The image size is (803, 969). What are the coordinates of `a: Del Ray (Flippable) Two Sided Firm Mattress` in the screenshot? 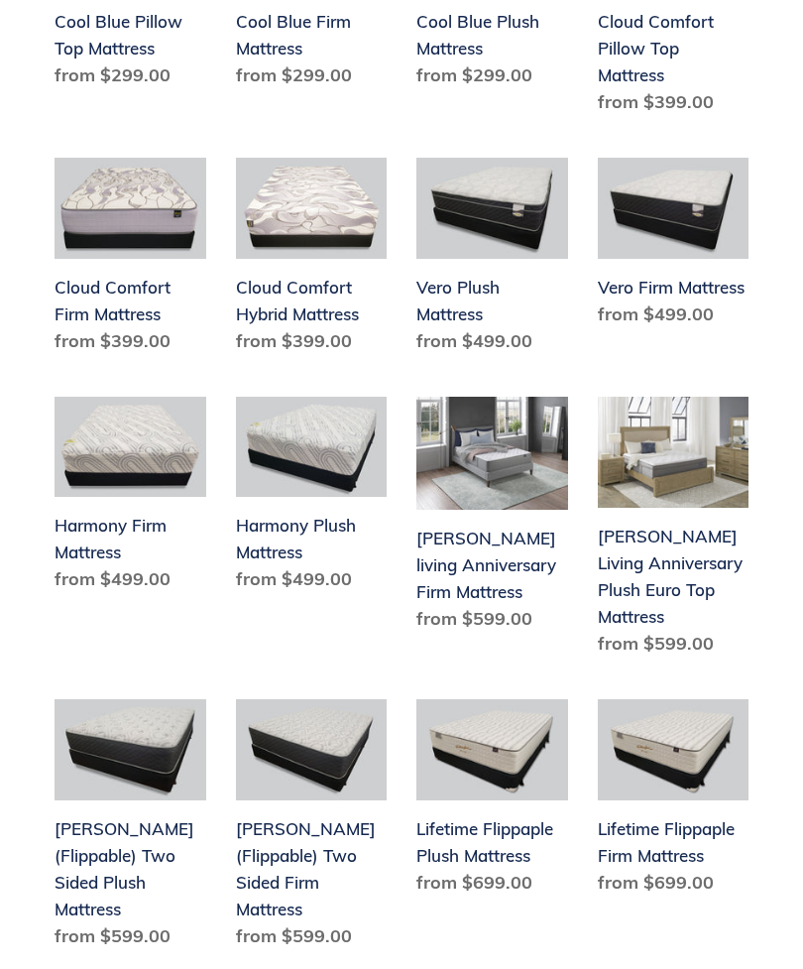 It's located at (311, 828).